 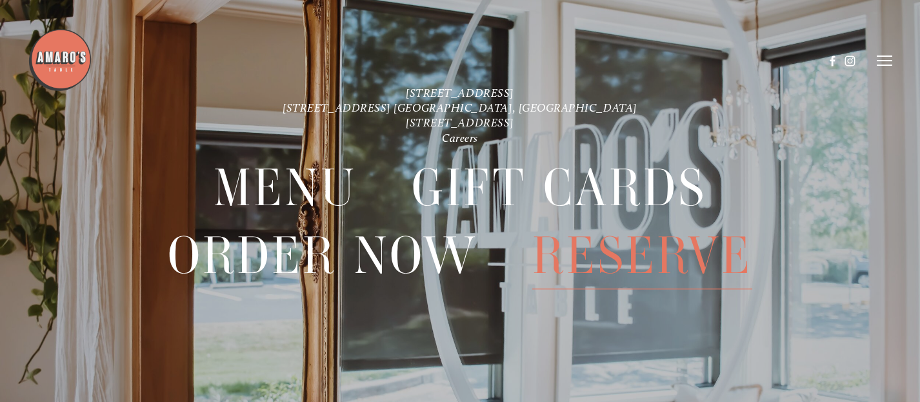 What do you see at coordinates (559, 188) in the screenshot?
I see `span: Gift Cards` at bounding box center [559, 188].